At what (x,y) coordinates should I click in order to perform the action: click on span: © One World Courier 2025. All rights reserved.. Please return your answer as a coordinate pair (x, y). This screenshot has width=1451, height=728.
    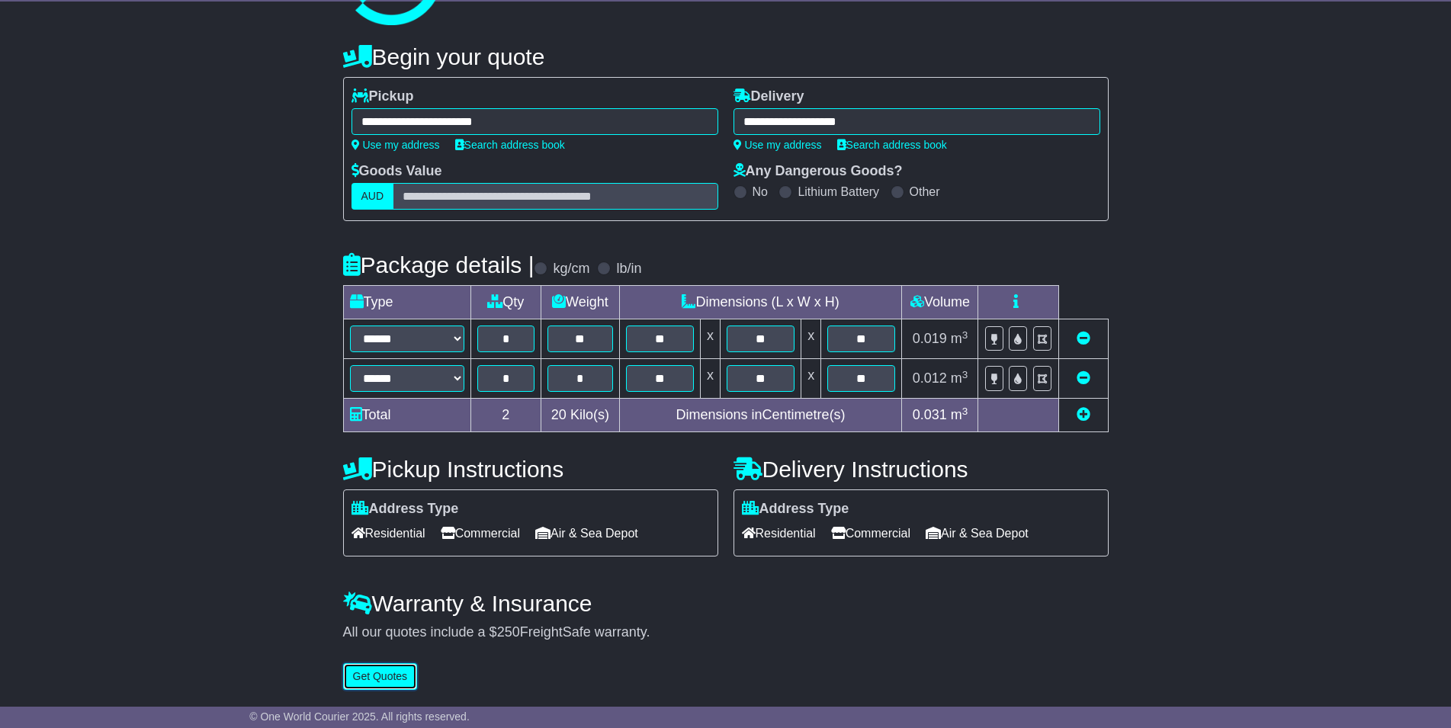
    Looking at the image, I should click on (359, 717).